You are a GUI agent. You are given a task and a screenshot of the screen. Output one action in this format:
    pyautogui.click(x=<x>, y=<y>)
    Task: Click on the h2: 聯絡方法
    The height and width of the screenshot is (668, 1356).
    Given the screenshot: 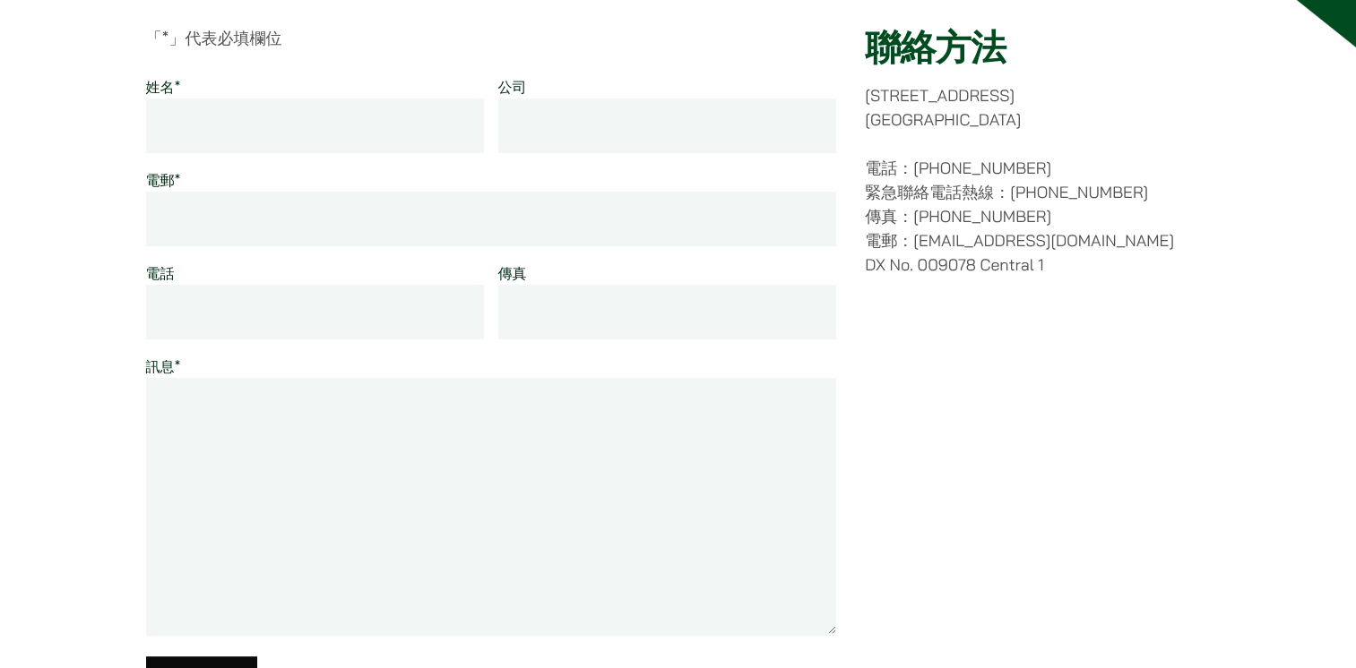 What is the action you would take?
    pyautogui.click(x=1037, y=47)
    